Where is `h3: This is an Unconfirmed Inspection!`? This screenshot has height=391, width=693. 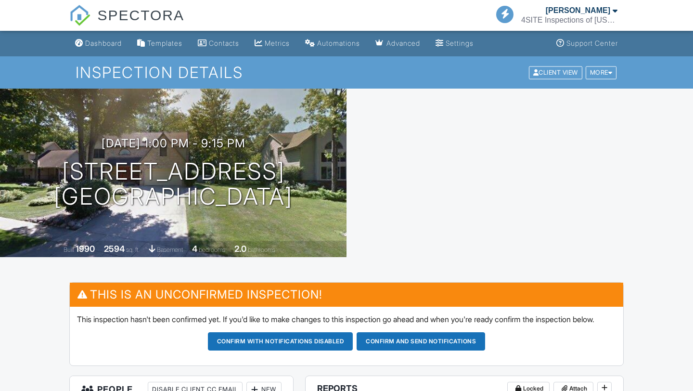
h3: This is an Unconfirmed Inspection! is located at coordinates (347, 294).